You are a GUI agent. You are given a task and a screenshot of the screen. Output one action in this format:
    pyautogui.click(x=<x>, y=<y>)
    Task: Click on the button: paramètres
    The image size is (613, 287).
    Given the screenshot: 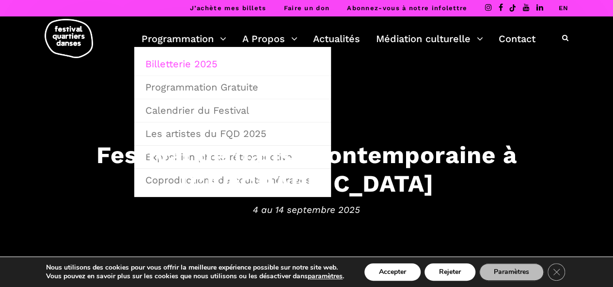 What is the action you would take?
    pyautogui.click(x=325, y=277)
    